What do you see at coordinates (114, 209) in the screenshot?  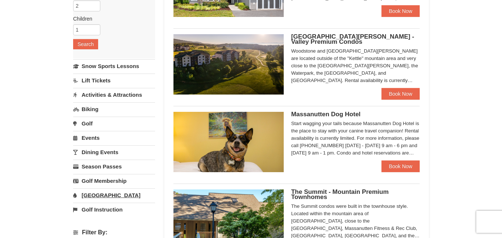 I see `a: Golf Instruction` at bounding box center [114, 209].